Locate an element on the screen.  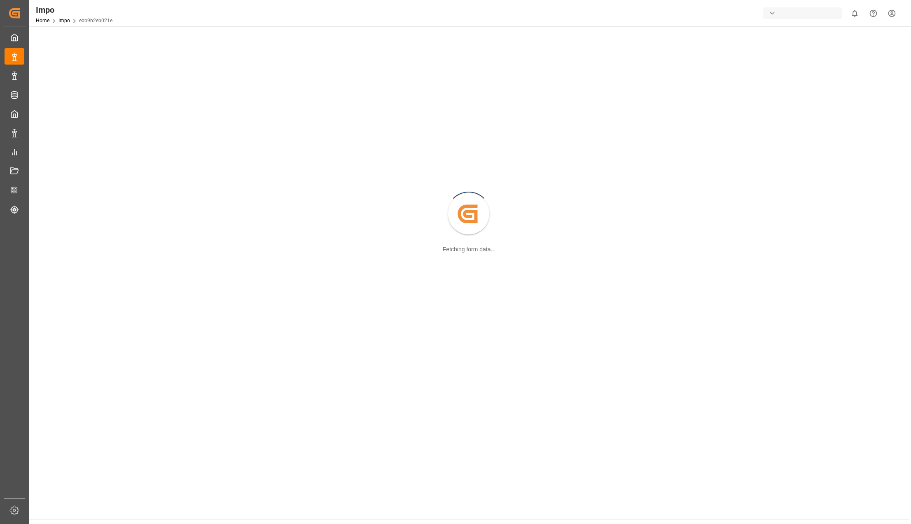
a: Impo is located at coordinates (64, 21).